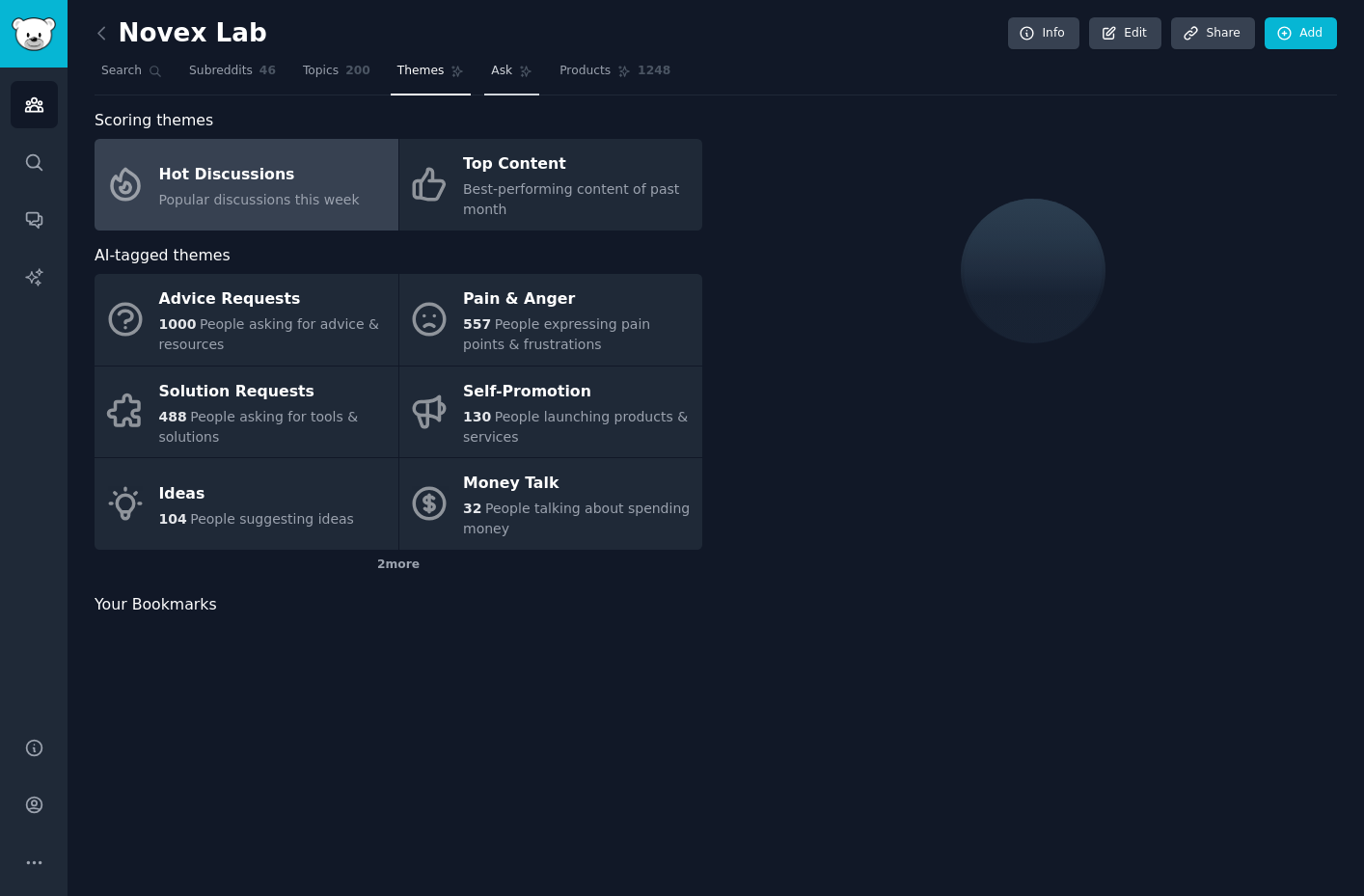 This screenshot has height=896, width=1364. What do you see at coordinates (576, 518) in the screenshot?
I see `span: People talking about spending money` at bounding box center [576, 518].